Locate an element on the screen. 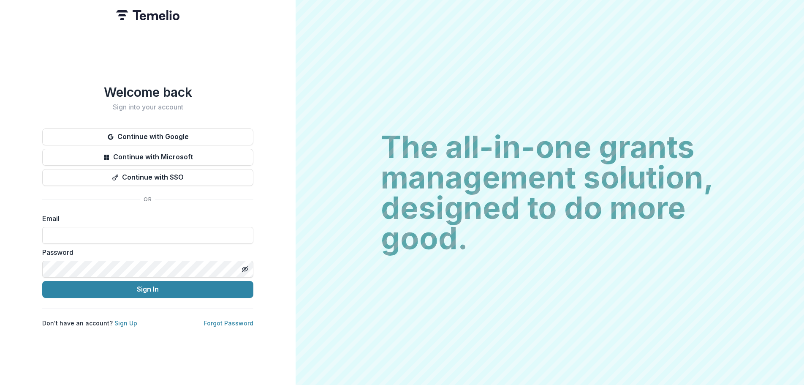 The width and height of the screenshot is (804, 385). h2: Sign into your account is located at coordinates (148, 107).